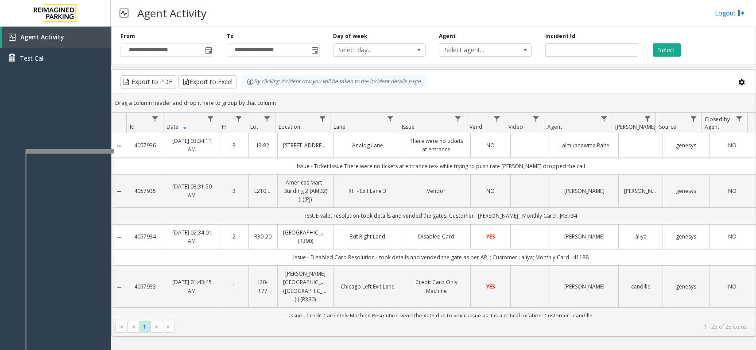 The width and height of the screenshot is (756, 350). Describe the element at coordinates (368, 236) in the screenshot. I see `a: Exit Right Land` at that location.